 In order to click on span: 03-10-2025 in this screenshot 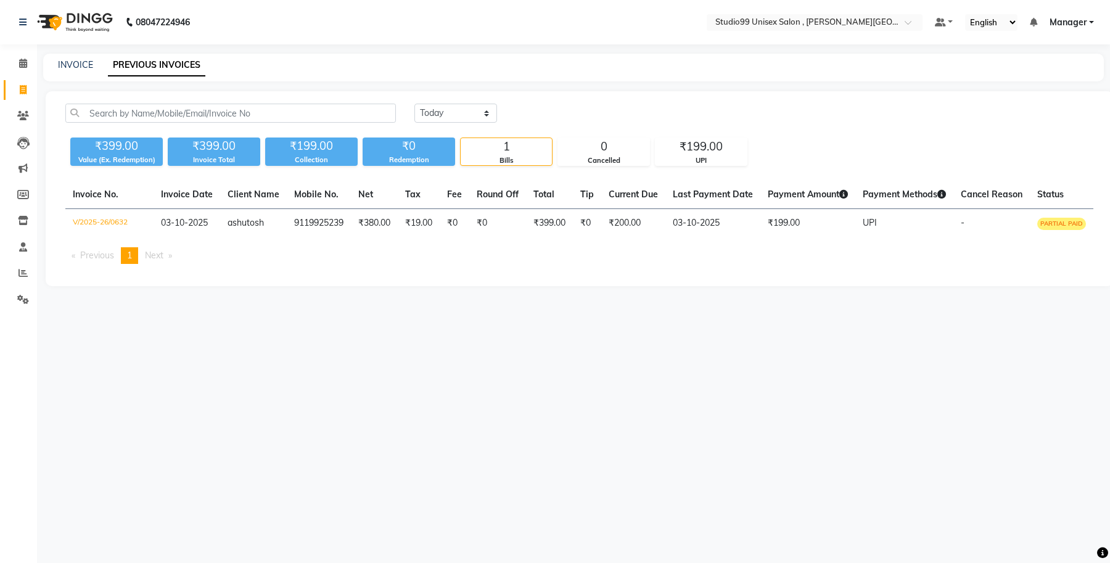, I will do `click(184, 223)`.